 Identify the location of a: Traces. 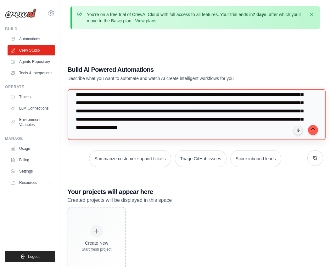
(31, 97).